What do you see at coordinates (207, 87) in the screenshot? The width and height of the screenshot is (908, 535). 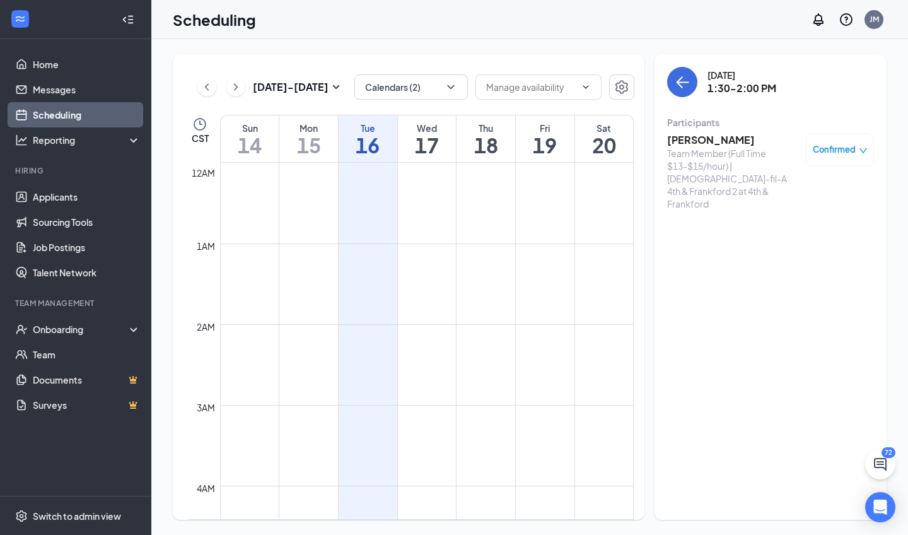 I see `button: ChevronLeft` at bounding box center [207, 87].